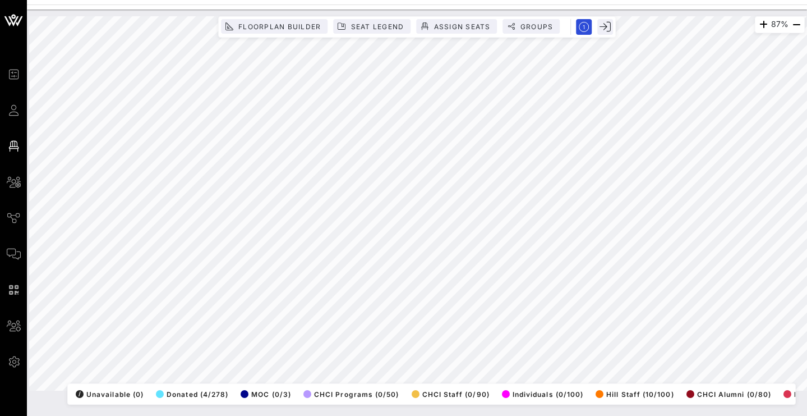  What do you see at coordinates (266, 394) in the screenshot?
I see `span: MOC (0/3)` at bounding box center [266, 394].